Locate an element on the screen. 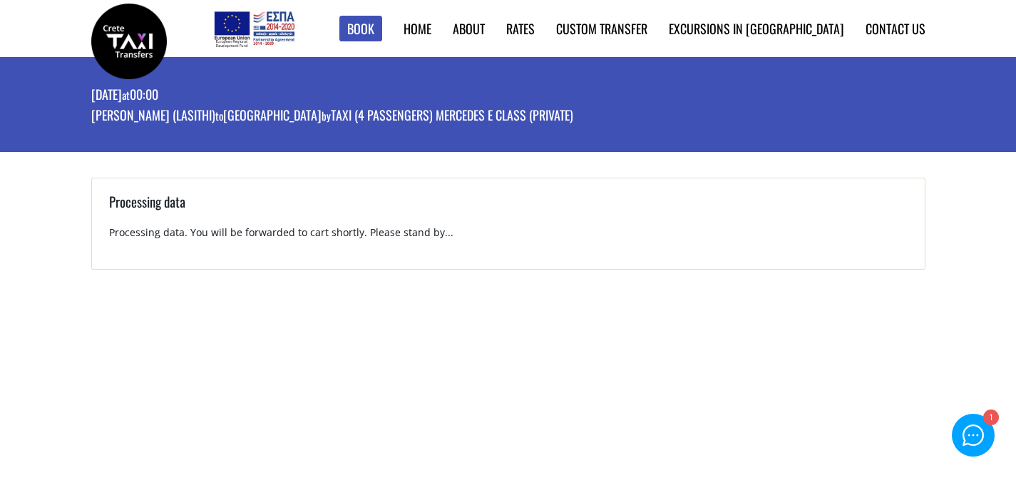  p: Processing data. You will be forwarded to cart shortly. Please stand by... is located at coordinates (508, 238).